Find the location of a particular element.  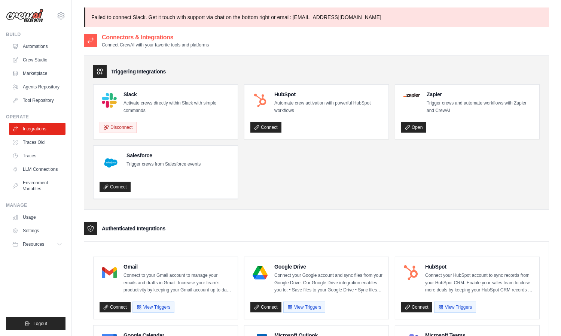

p: Trigger crews and automate workflows with Zapier and CrewAI is located at coordinates (480, 107).